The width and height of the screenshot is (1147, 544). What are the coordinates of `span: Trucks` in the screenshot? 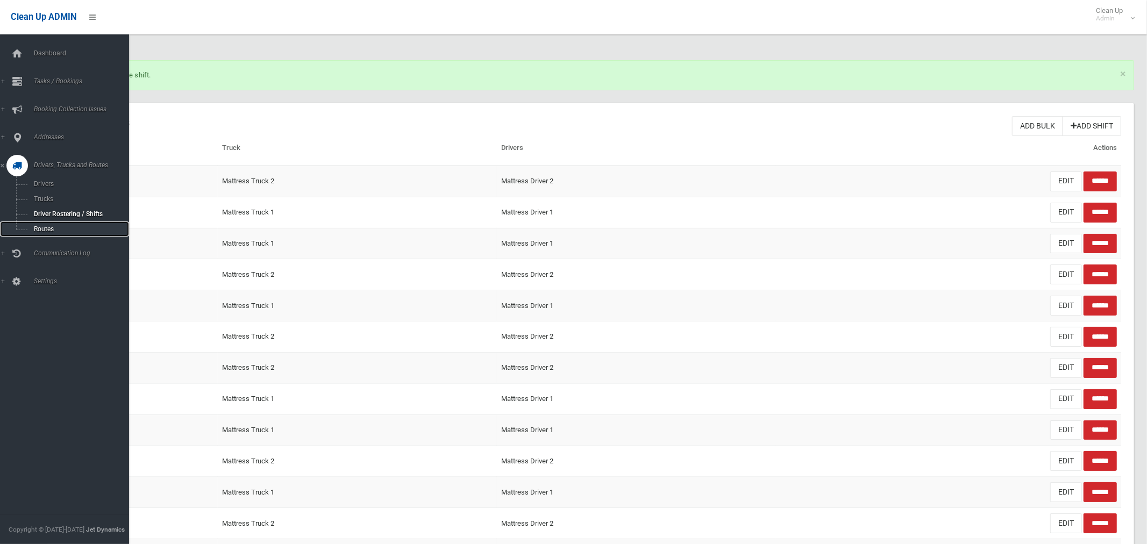 It's located at (75, 199).